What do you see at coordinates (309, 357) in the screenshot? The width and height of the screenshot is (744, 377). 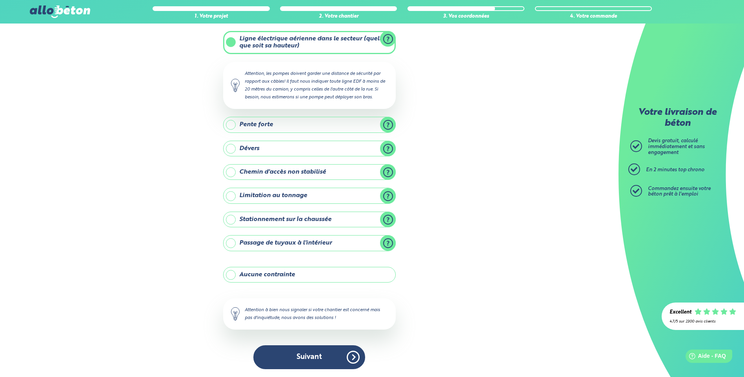 I see `button: Suivant` at bounding box center [309, 357].